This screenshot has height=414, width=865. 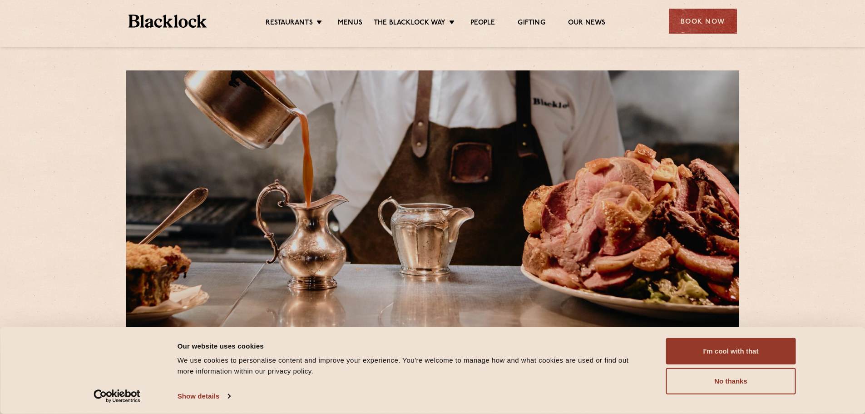 What do you see at coordinates (531, 24) in the screenshot?
I see `a: Gifting` at bounding box center [531, 24].